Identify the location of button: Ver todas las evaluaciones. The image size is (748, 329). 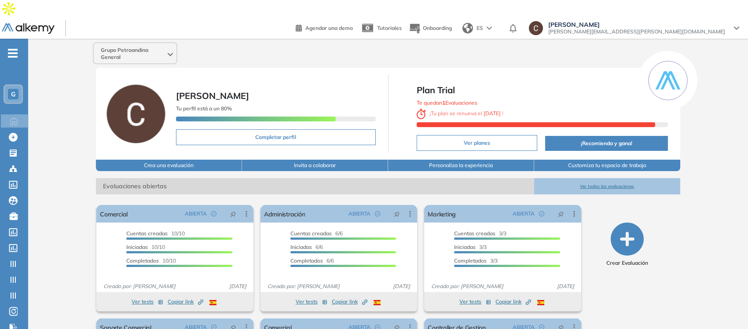
(607, 186).